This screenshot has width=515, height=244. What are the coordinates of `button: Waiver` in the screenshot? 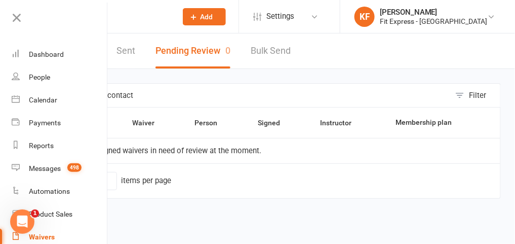 It's located at (149, 123).